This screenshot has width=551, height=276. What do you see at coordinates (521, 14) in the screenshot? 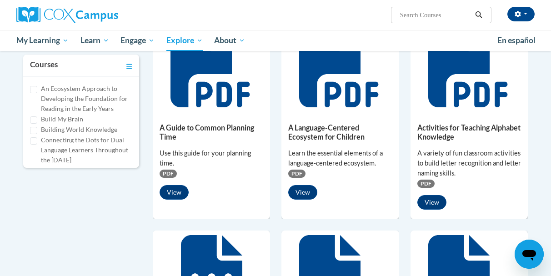
I see `button: Account Settings` at bounding box center [521, 14].